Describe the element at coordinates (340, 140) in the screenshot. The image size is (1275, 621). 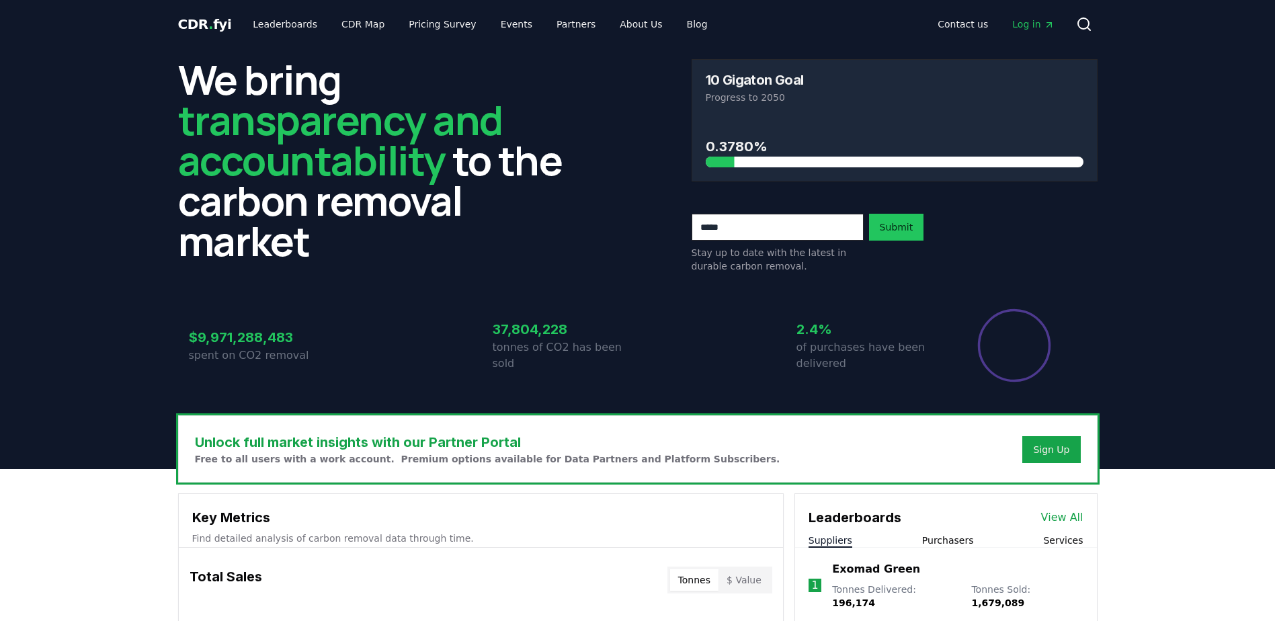
I see `span: transparency and accountability` at that location.